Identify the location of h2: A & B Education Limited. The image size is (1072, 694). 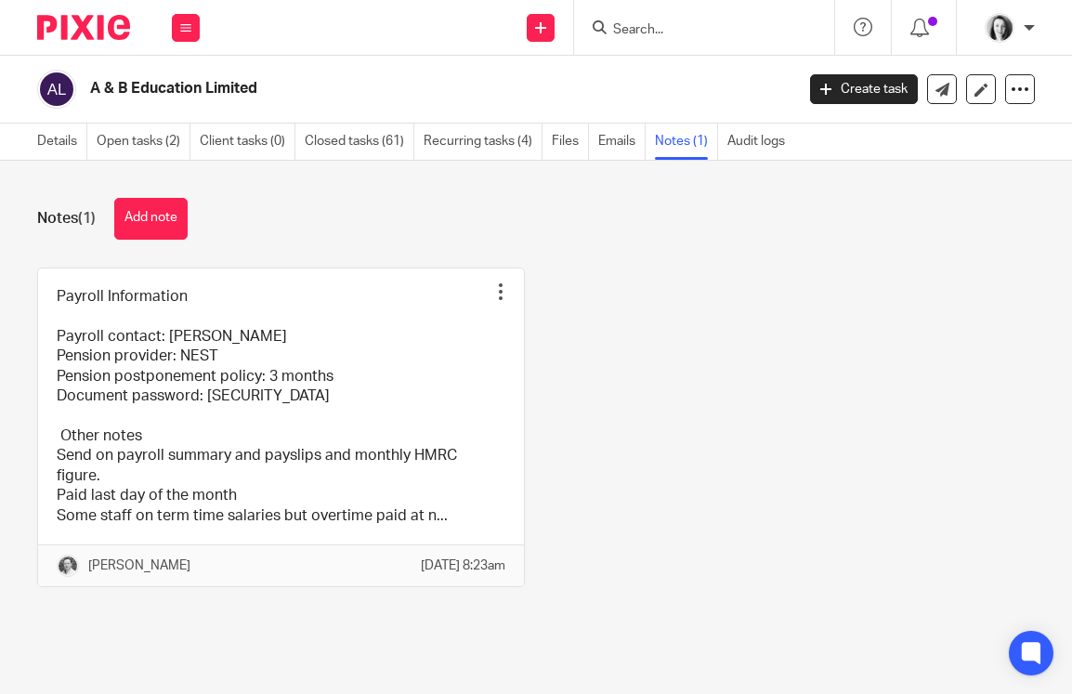
(367, 88).